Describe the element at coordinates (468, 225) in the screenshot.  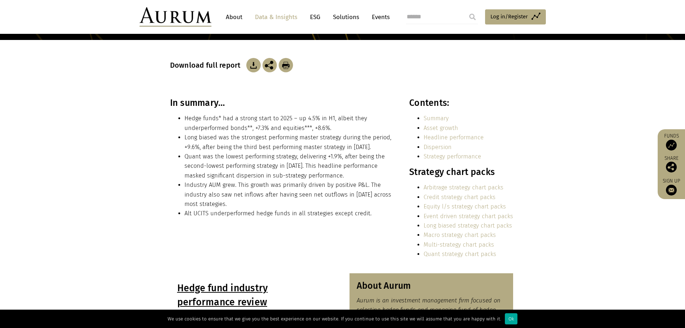
I see `a: Long biased strategy chart packs` at that location.